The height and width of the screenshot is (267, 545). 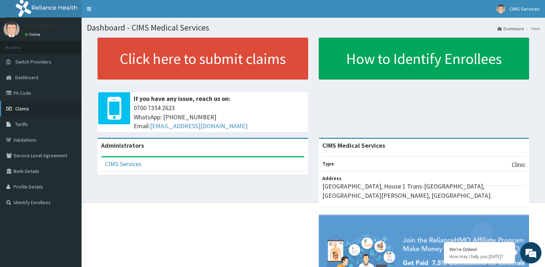 What do you see at coordinates (22, 124) in the screenshot?
I see `span: Tariffs` at bounding box center [22, 124].